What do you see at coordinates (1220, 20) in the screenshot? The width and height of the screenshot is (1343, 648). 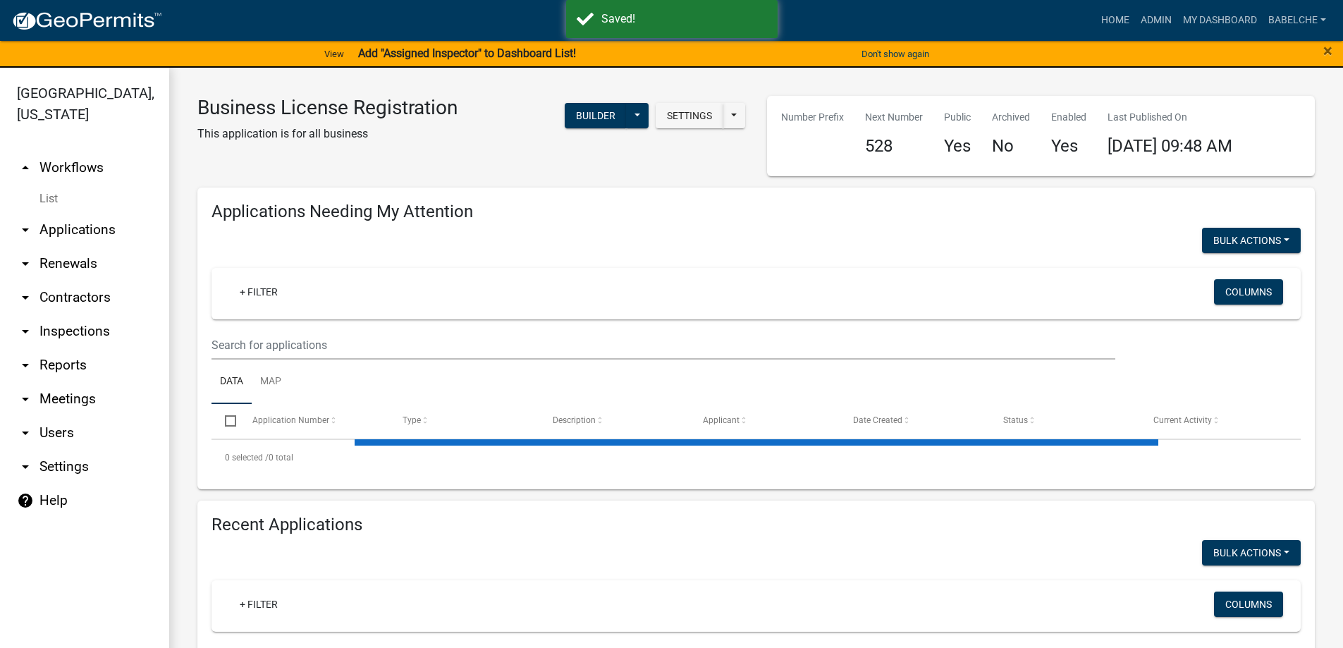 I see `a: My Dashboard` at bounding box center [1220, 20].